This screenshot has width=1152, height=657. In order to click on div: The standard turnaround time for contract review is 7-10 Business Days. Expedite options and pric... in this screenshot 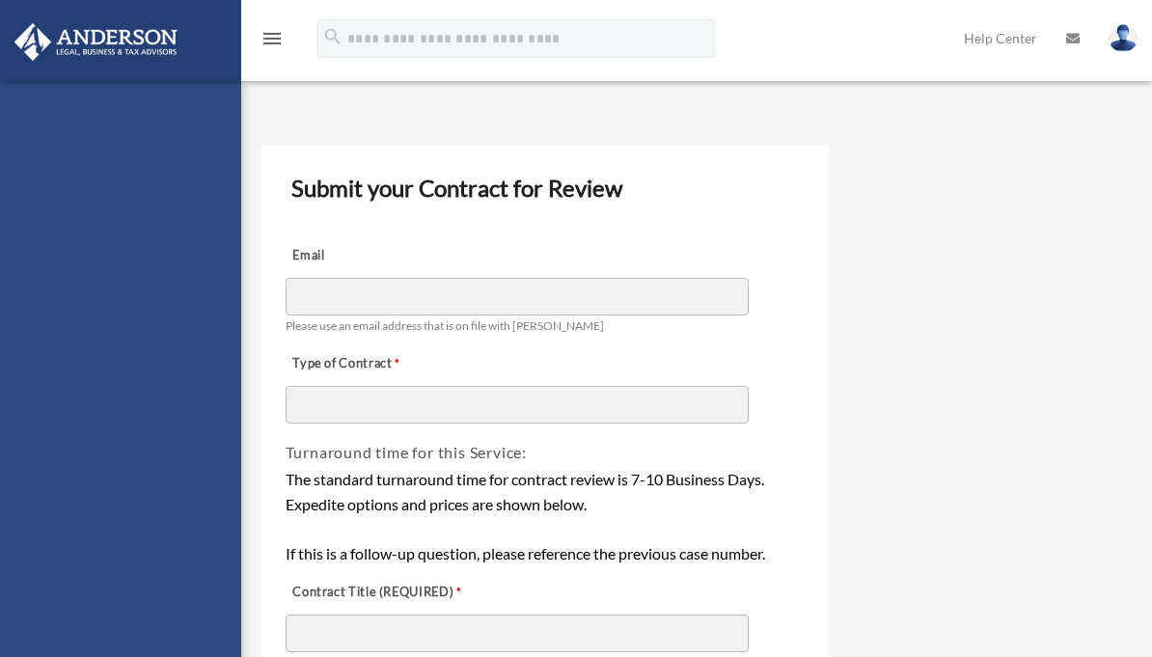, I will do `click(545, 516)`.